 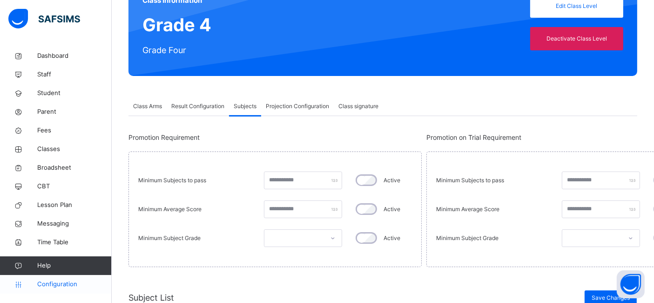 I want to click on span: Help, so click(x=74, y=265).